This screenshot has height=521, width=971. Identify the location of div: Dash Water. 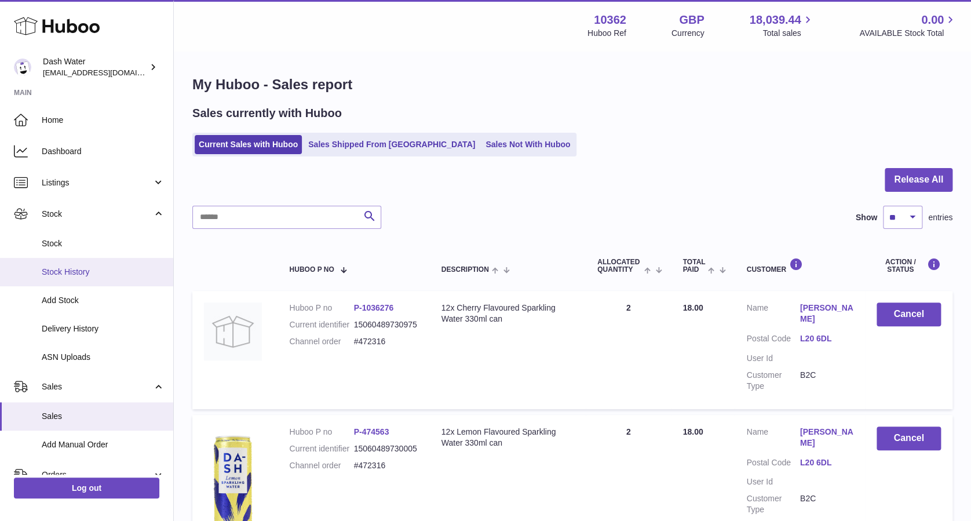
(95, 67).